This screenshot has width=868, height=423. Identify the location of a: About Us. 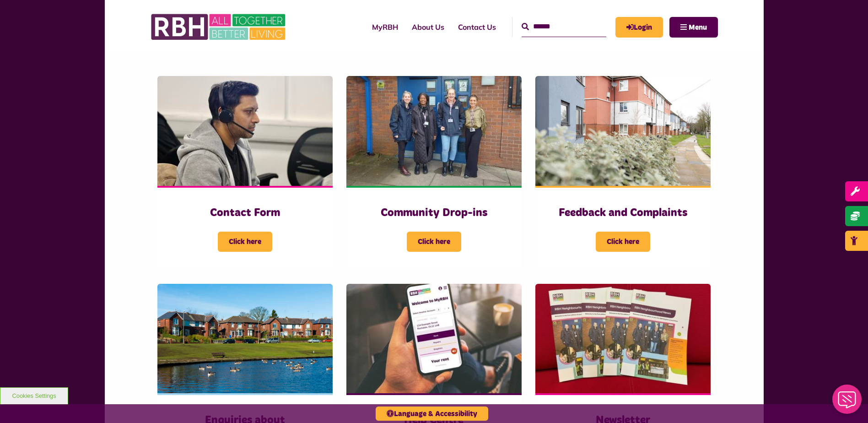
(428, 27).